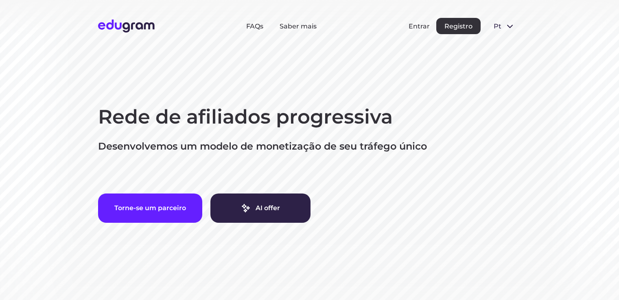 The width and height of the screenshot is (619, 300). I want to click on p: Desenvolvemos um modelo de monetização de seu tráfego único, so click(310, 146).